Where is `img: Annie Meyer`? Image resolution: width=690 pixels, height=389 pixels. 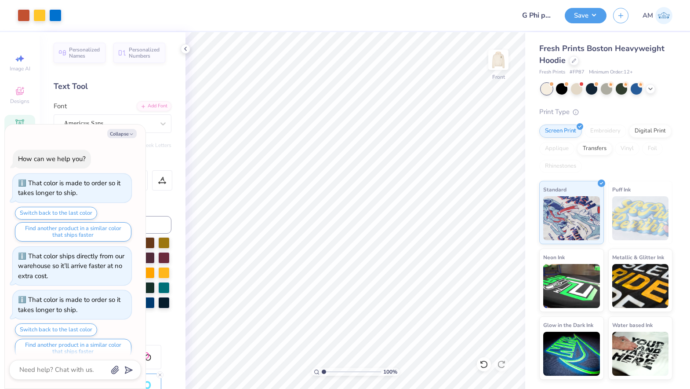 img: Annie Meyer is located at coordinates (664, 15).